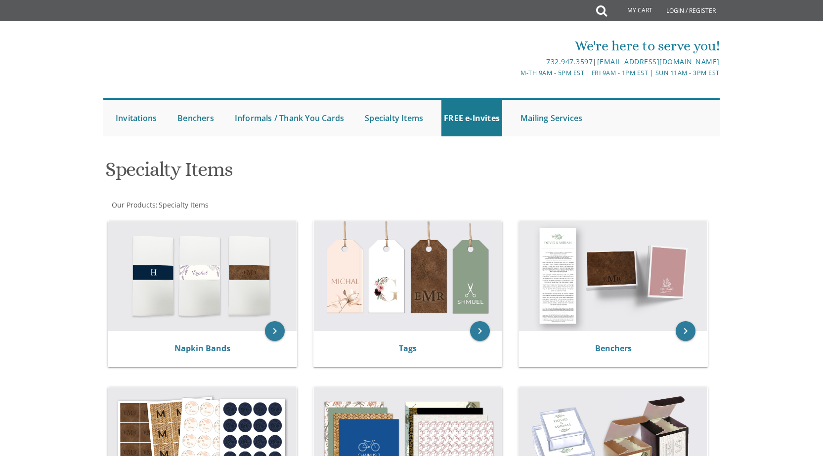 The width and height of the screenshot is (823, 456). I want to click on a: Our Products, so click(133, 205).